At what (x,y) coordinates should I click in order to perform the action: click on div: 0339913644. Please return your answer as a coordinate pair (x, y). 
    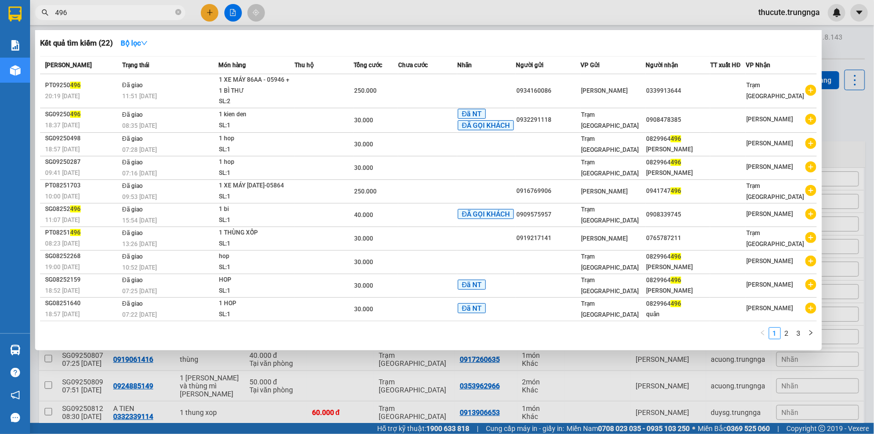
    Looking at the image, I should click on (677, 91).